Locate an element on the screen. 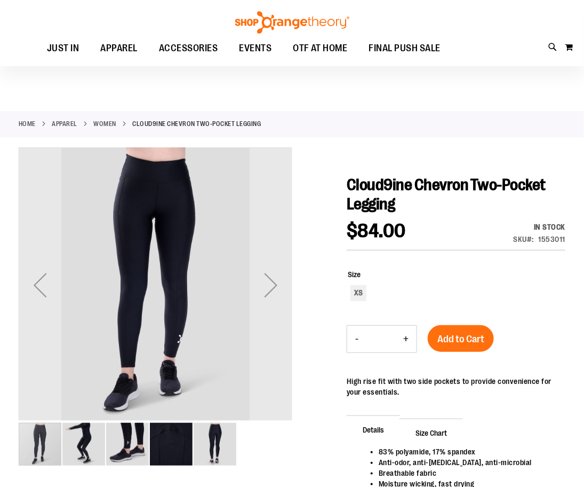  span: Cloud9ine Chevron Two-Pocket Legging is located at coordinates (446, 194).